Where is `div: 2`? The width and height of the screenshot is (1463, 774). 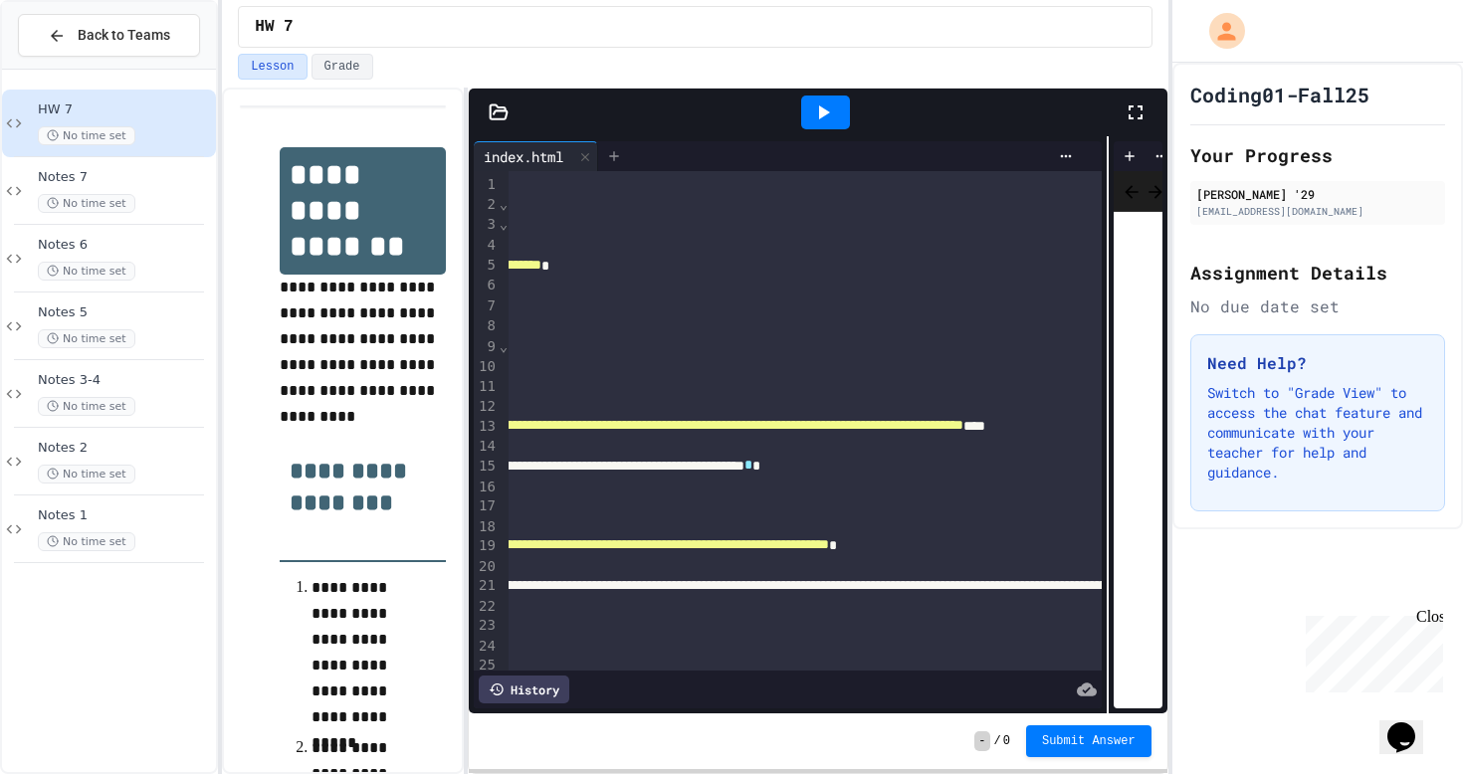 div: 2 is located at coordinates (486, 205).